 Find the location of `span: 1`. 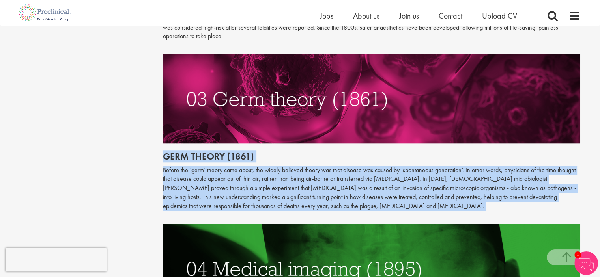

span: 1 is located at coordinates (577, 255).